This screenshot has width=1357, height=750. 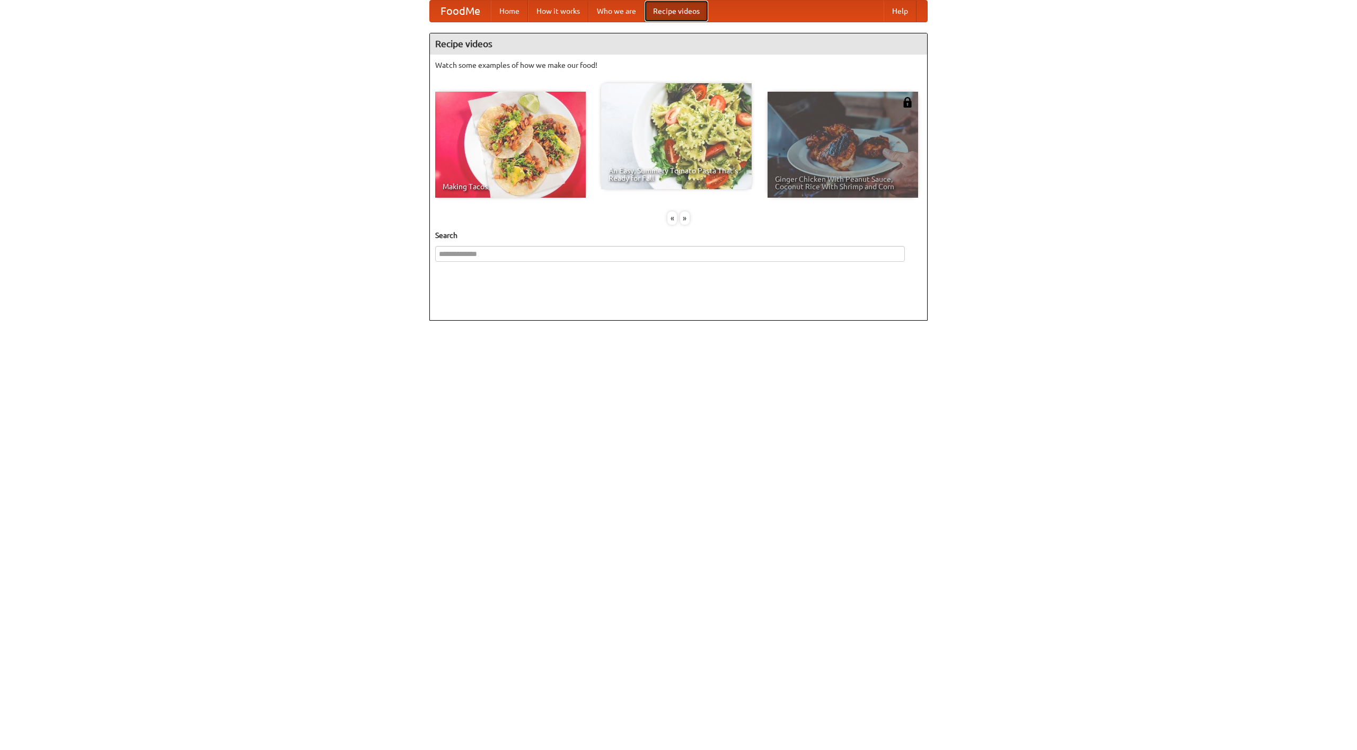 I want to click on a: Home, so click(x=509, y=11).